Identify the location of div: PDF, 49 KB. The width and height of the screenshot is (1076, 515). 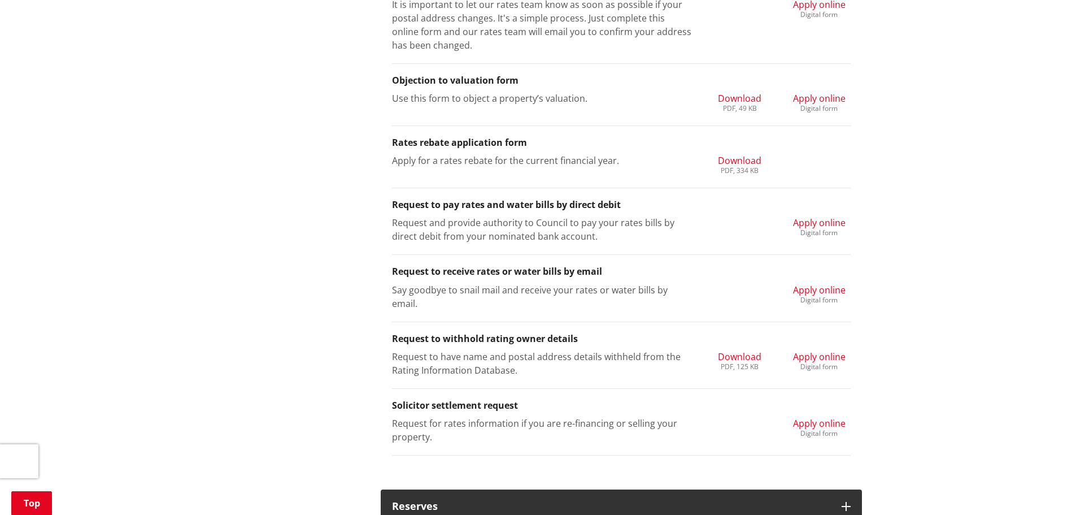
(739, 108).